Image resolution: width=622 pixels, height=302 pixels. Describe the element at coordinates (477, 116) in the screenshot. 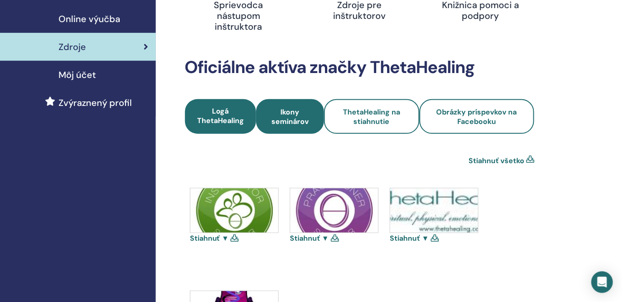

I see `a: Obrázky príspevkov na Facebooku` at that location.